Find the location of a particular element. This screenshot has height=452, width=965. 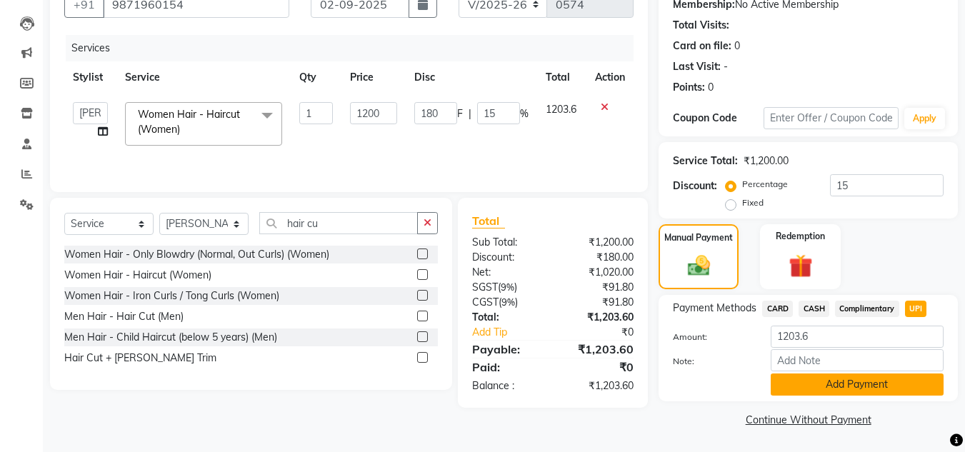

input: Amount is located at coordinates (857, 336).